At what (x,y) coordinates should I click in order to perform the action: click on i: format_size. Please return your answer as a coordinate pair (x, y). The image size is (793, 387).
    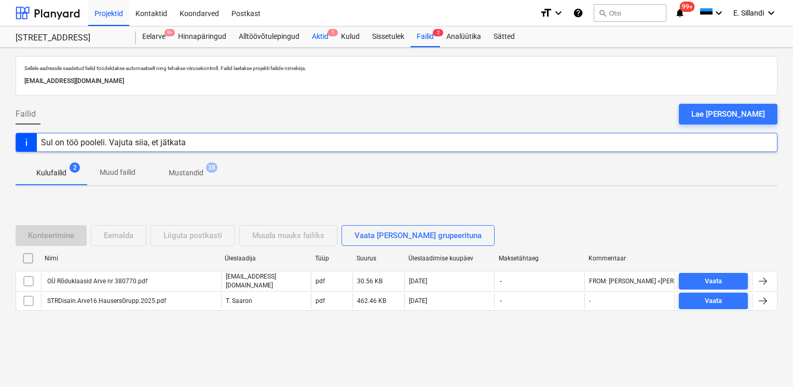
    Looking at the image, I should click on (546, 13).